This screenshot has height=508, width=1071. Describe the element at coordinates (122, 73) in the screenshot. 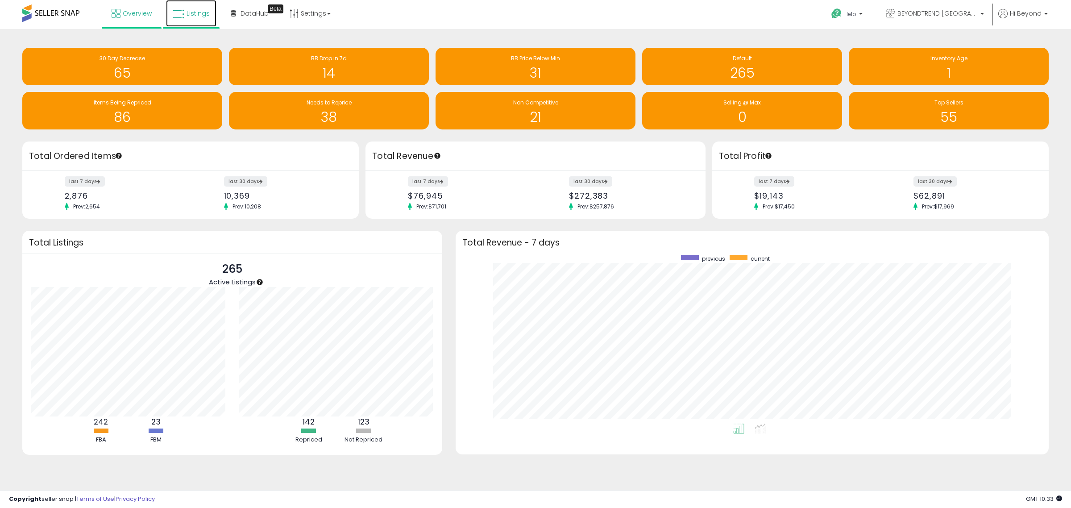

I see `h1: 65` at that location.